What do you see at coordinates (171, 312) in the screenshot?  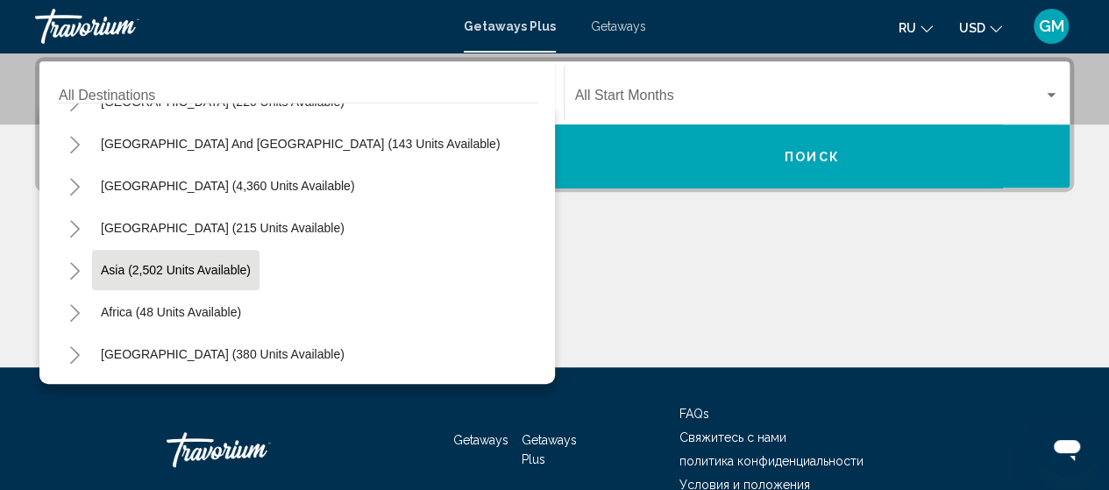 I see `span: Africa (48 units available)` at bounding box center [171, 312].